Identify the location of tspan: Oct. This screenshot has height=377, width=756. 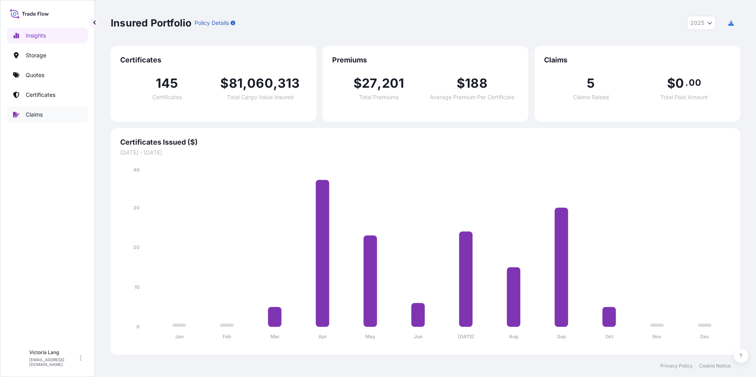
(610, 337).